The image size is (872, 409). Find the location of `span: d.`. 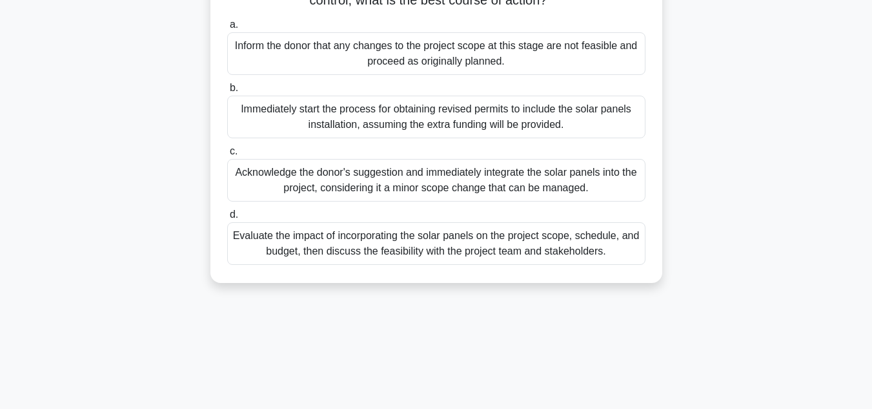

span: d. is located at coordinates (234, 214).